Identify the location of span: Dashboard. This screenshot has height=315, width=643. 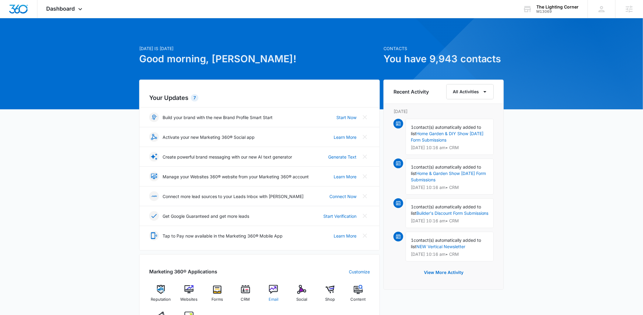
(61, 9).